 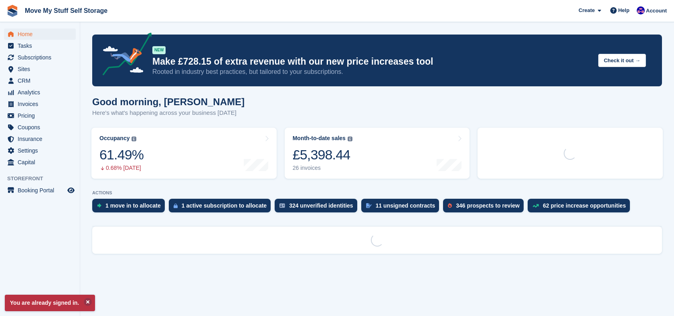 I want to click on div: 61.49%, so click(x=122, y=154).